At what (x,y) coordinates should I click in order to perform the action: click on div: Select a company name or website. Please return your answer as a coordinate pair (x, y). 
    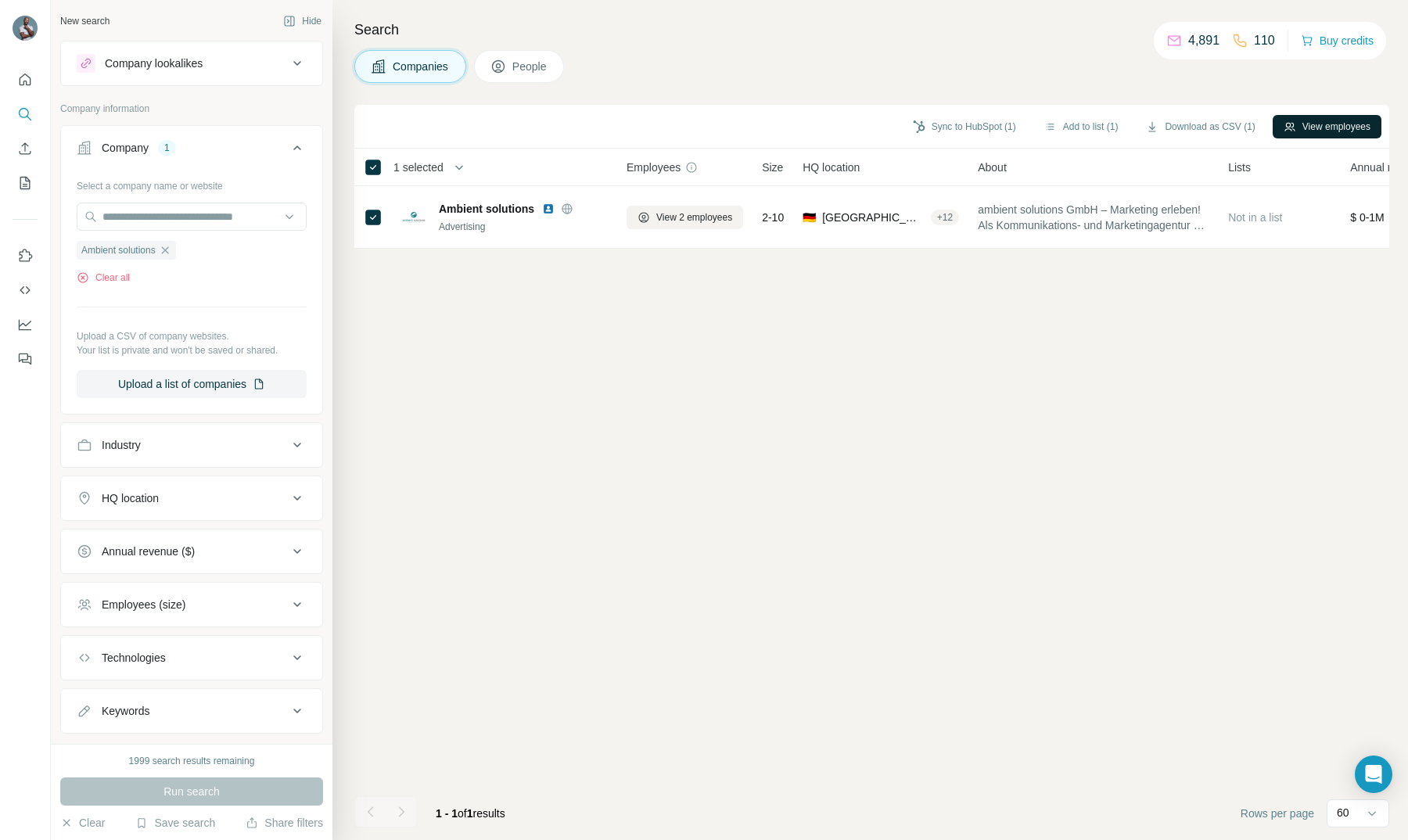
    Looking at the image, I should click on (192, 183).